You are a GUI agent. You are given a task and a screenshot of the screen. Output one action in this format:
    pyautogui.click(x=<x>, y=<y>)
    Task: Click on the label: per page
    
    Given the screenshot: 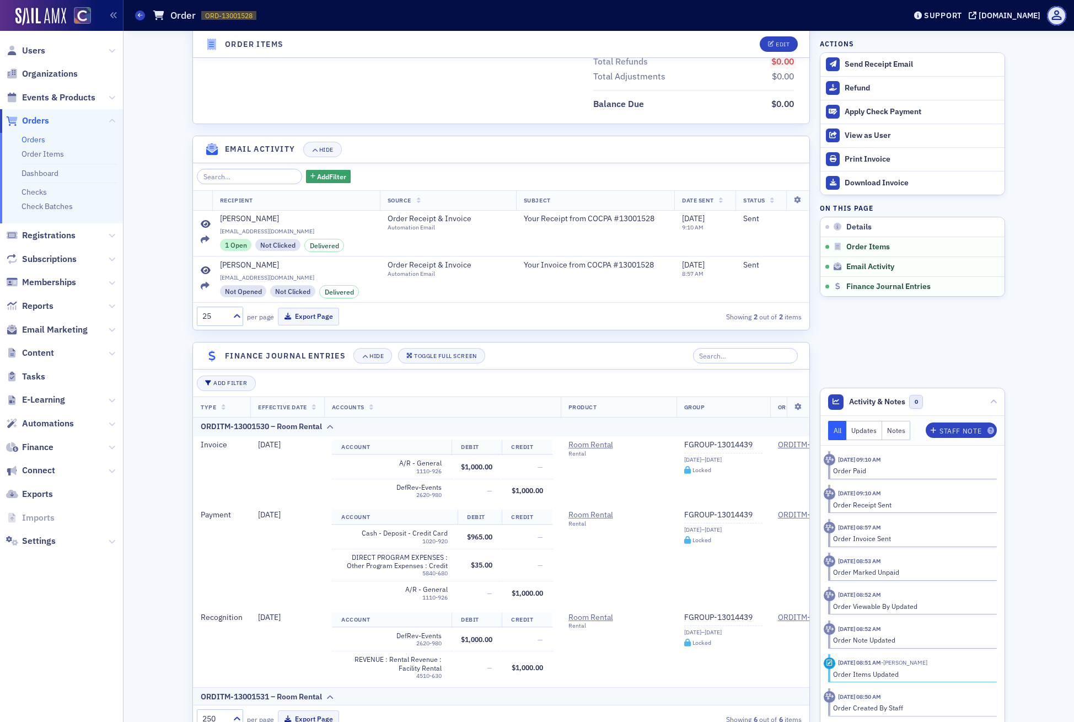 What is the action you would take?
    pyautogui.click(x=260, y=316)
    